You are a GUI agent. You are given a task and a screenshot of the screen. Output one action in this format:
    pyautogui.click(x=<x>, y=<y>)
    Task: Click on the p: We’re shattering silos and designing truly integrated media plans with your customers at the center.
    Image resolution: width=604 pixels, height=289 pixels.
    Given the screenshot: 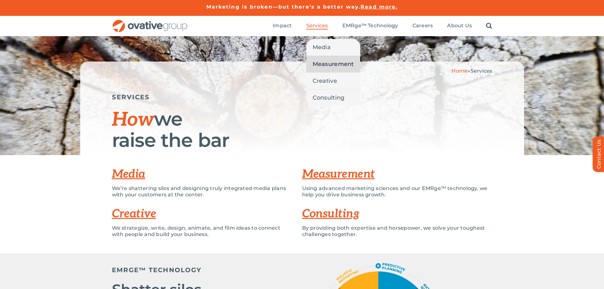 What is the action you would take?
    pyautogui.click(x=202, y=192)
    